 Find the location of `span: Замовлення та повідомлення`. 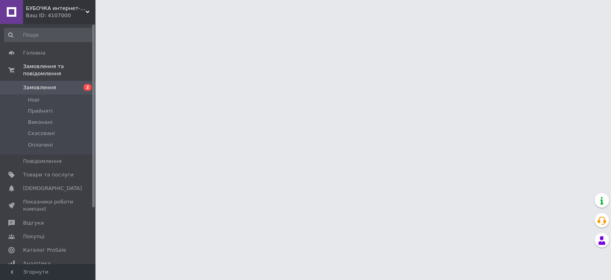

span: Замовлення та повідомлення is located at coordinates (59, 70).